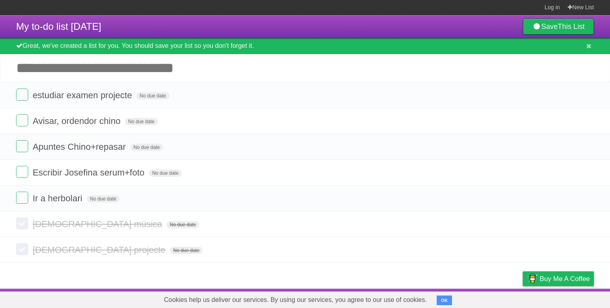 This screenshot has width=610, height=308. Describe the element at coordinates (58, 198) in the screenshot. I see `span: Ir a herbolari` at that location.